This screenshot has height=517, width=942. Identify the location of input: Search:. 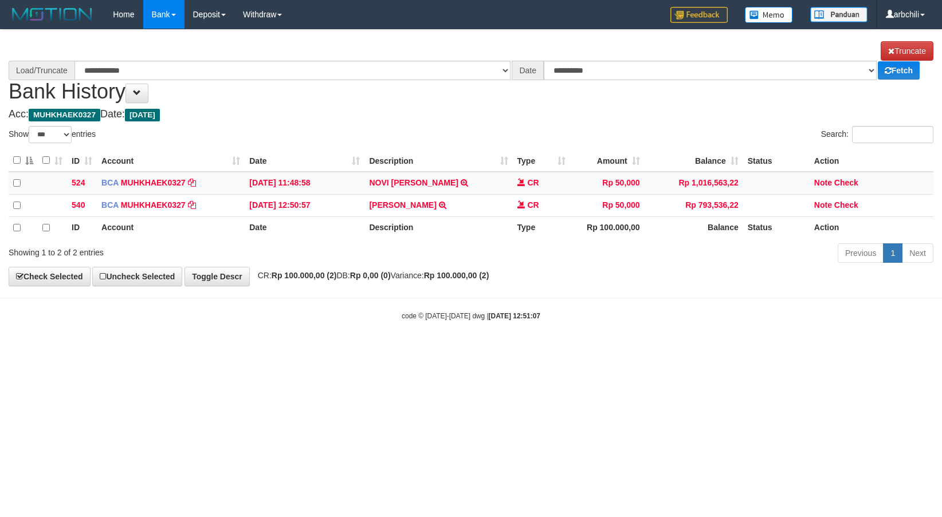
(893, 135).